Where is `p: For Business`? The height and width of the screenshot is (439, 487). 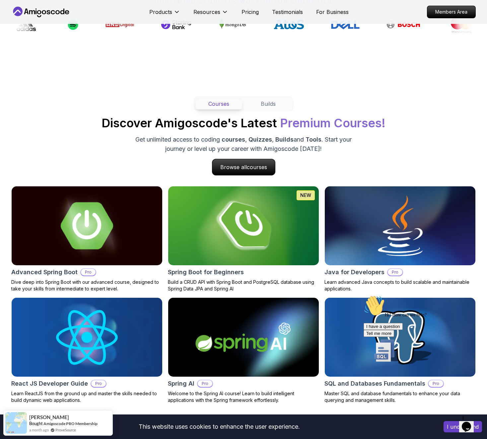
p: For Business is located at coordinates (332, 12).